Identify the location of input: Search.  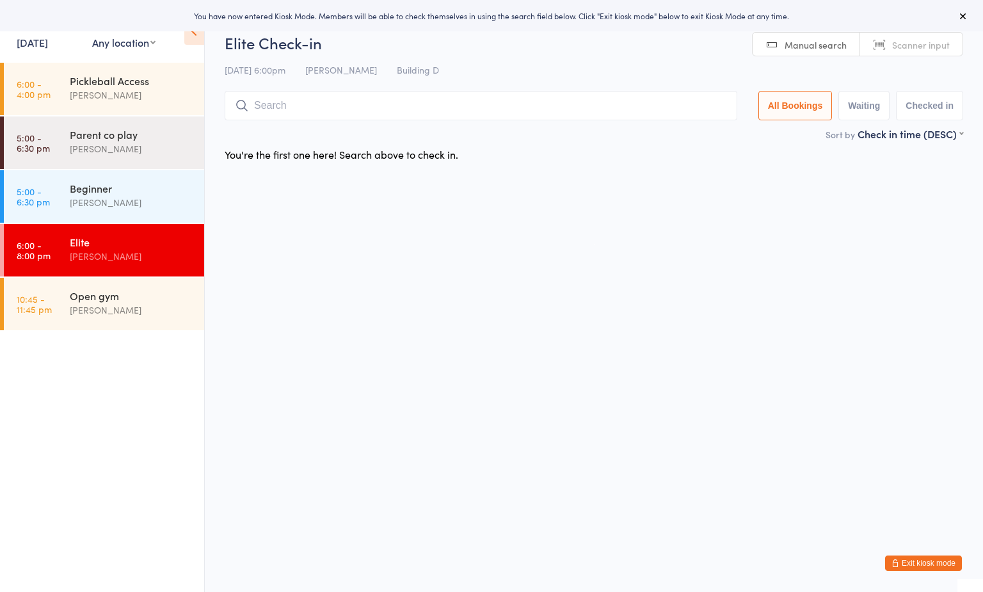
(481, 106).